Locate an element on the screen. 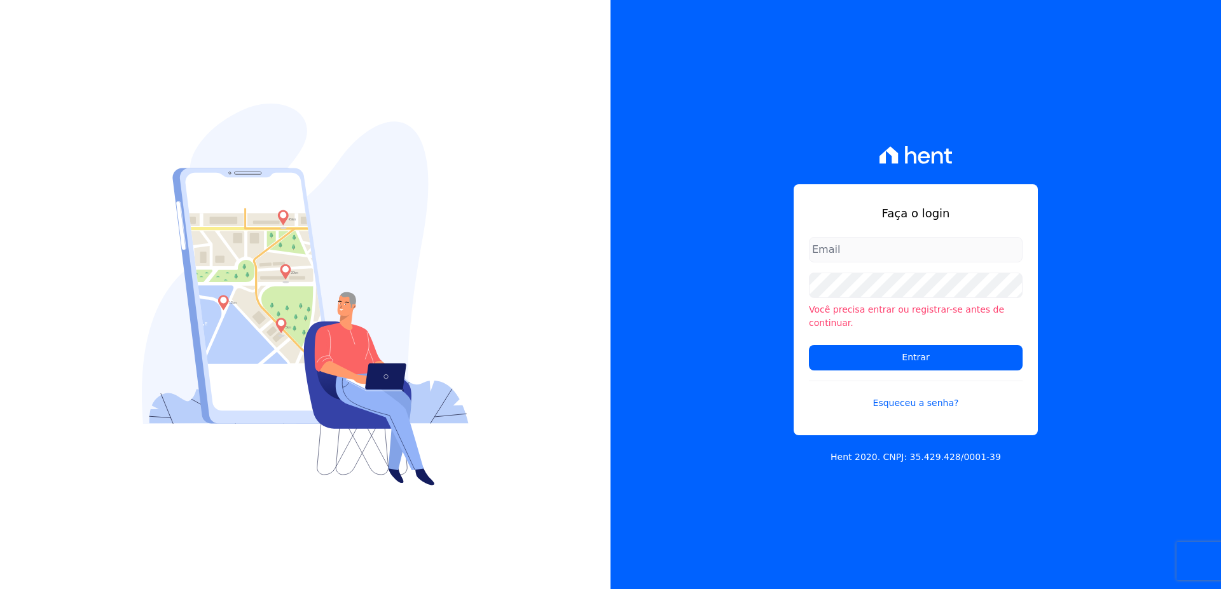 This screenshot has height=589, width=1221. input: Email is located at coordinates (915, 250).